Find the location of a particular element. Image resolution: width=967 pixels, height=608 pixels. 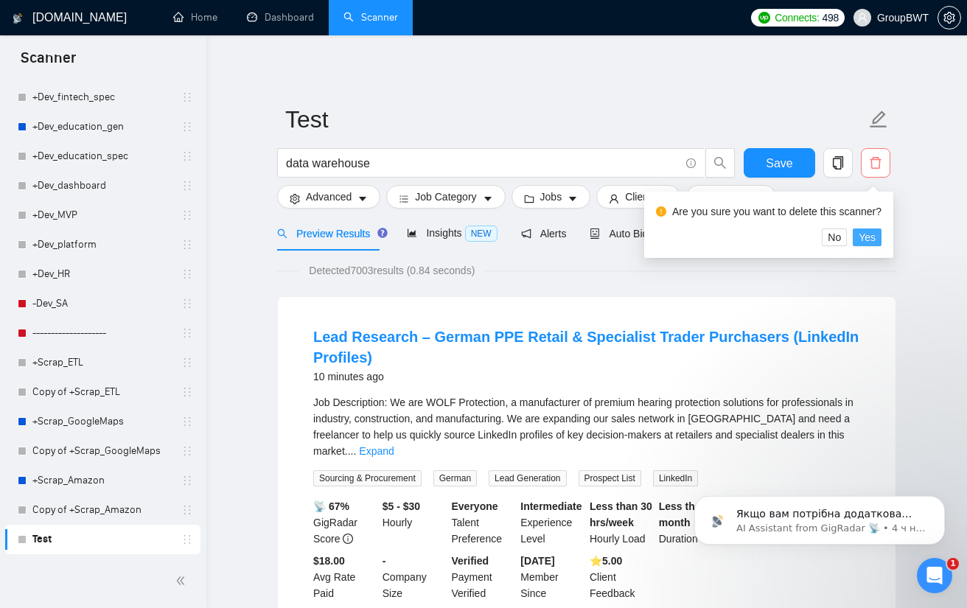

a: Expand is located at coordinates (376, 451).